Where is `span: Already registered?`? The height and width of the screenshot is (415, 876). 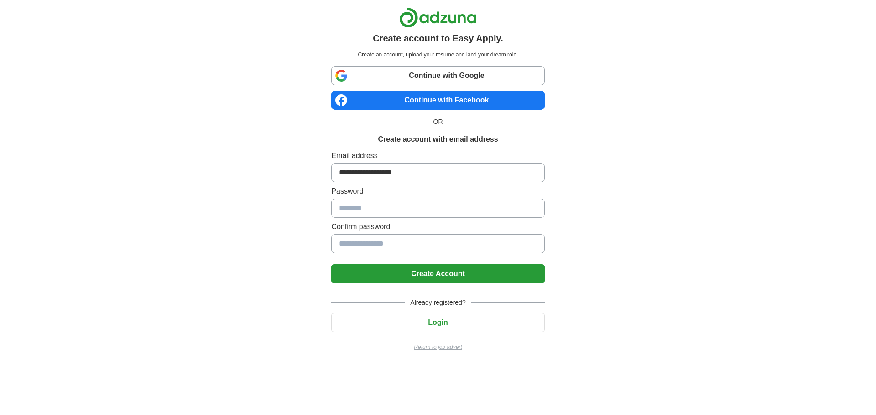 span: Already registered? is located at coordinates (437, 303).